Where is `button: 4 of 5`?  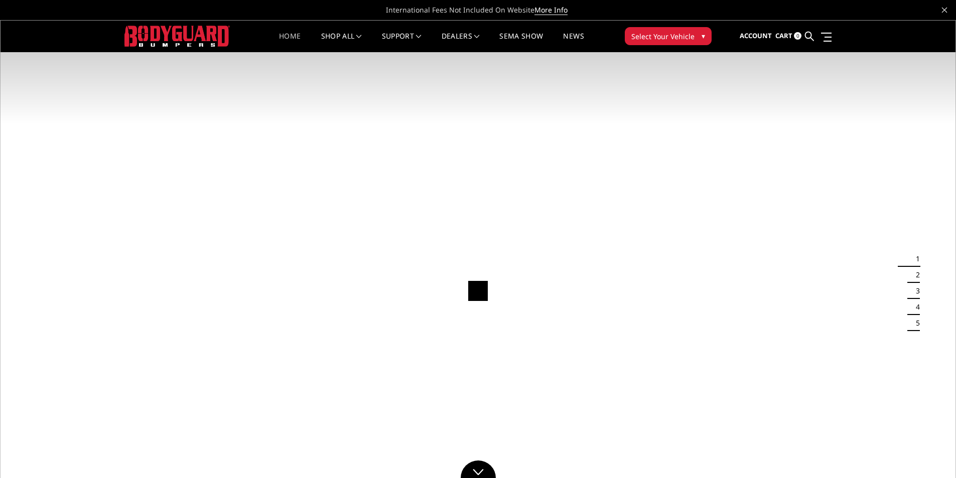
button: 4 of 5 is located at coordinates (914, 307).